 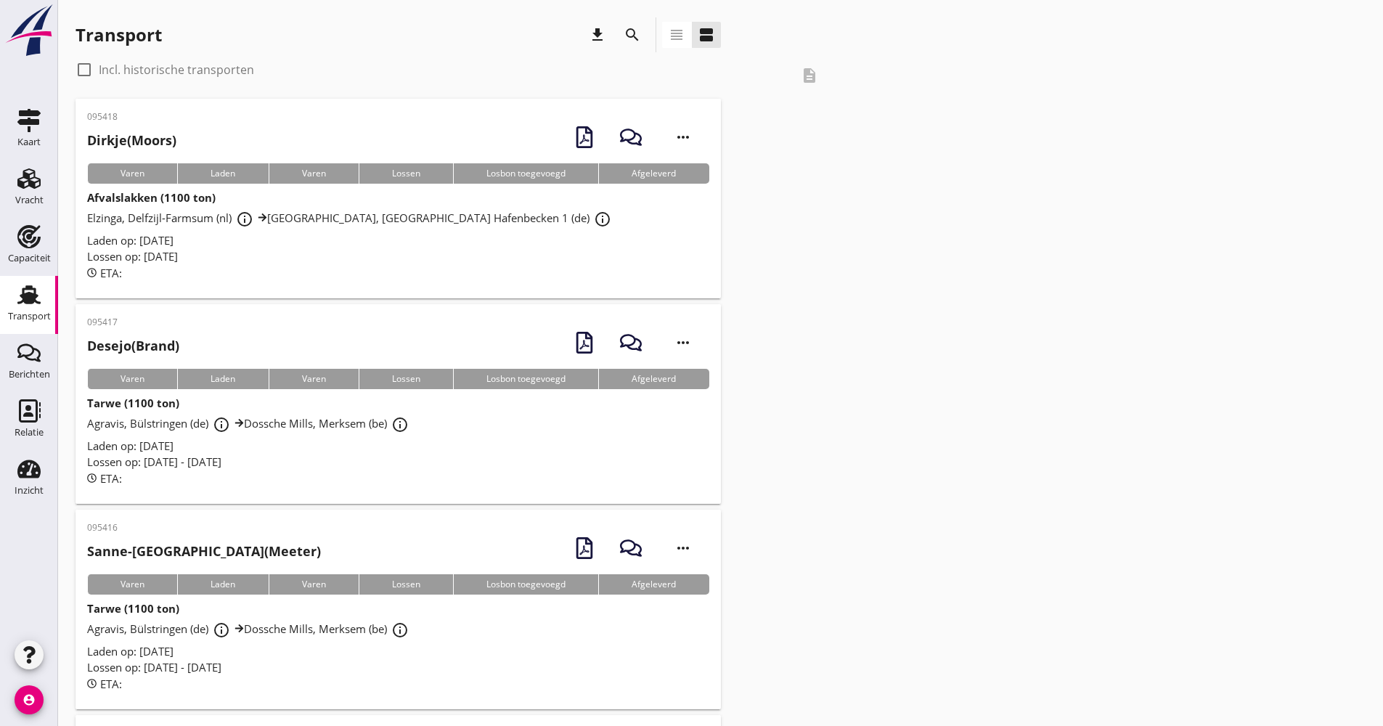 I want to click on p: 095417, so click(x=133, y=322).